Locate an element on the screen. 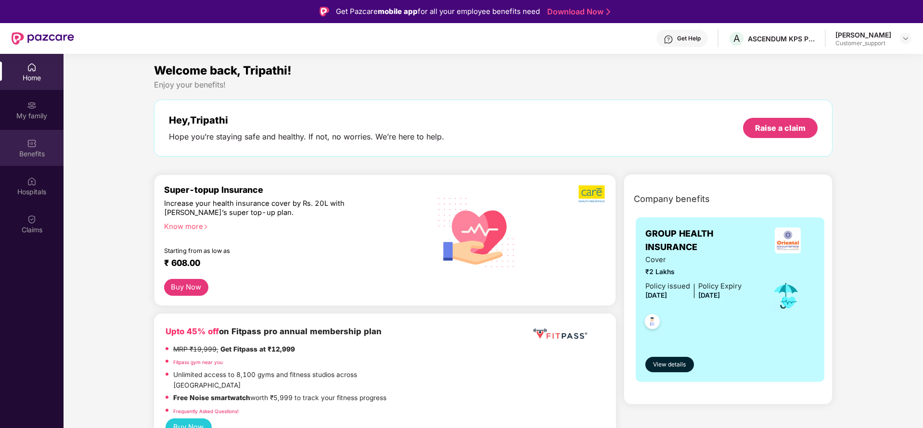 The height and width of the screenshot is (428, 923). img: svg+xml;base64,PHN2ZyBpZD0iSG9zcGl0YWxzIiB4bWxucz0iaHR0cDovL3d3dy53My5vcmcvMjAwMC9zdmciIHdpZHRoPS... is located at coordinates (32, 181).